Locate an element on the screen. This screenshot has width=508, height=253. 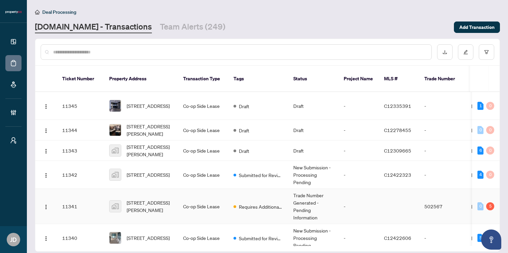
span: JD is located at coordinates (13, 239).